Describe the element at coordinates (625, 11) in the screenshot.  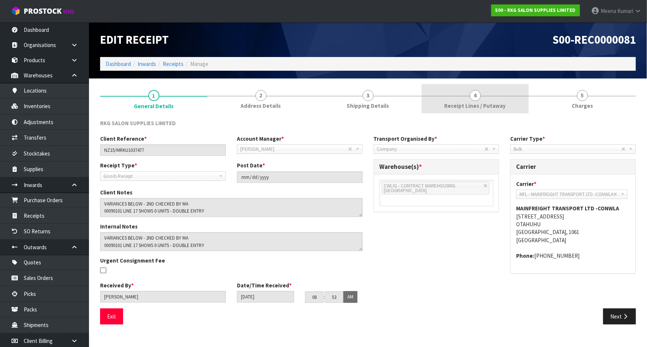
I see `span: Kumari` at that location.